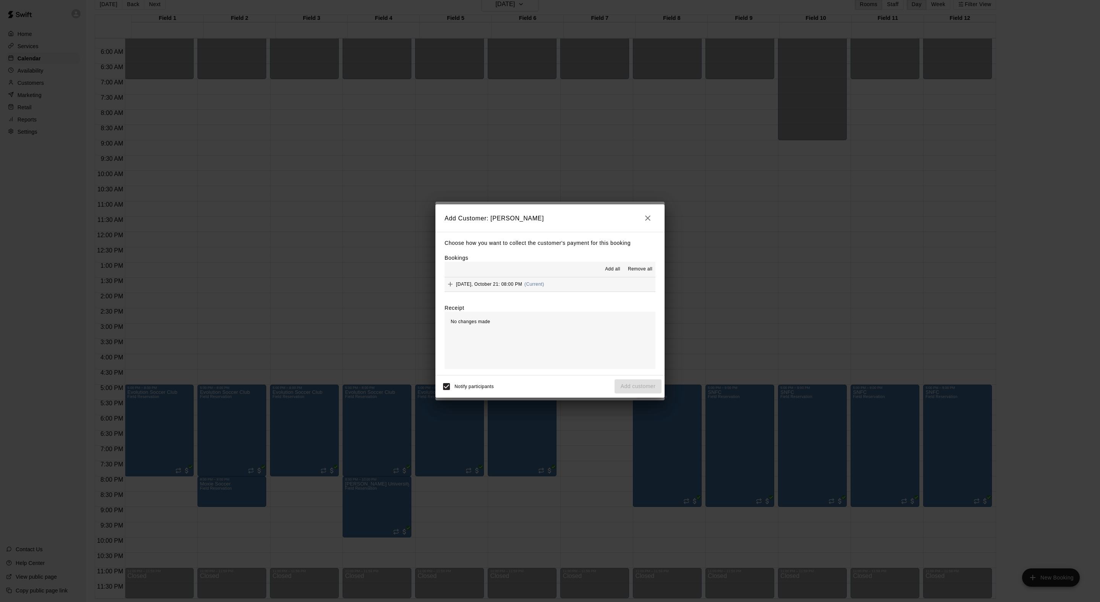  Describe the element at coordinates (613, 269) in the screenshot. I see `span: Add all` at that location.